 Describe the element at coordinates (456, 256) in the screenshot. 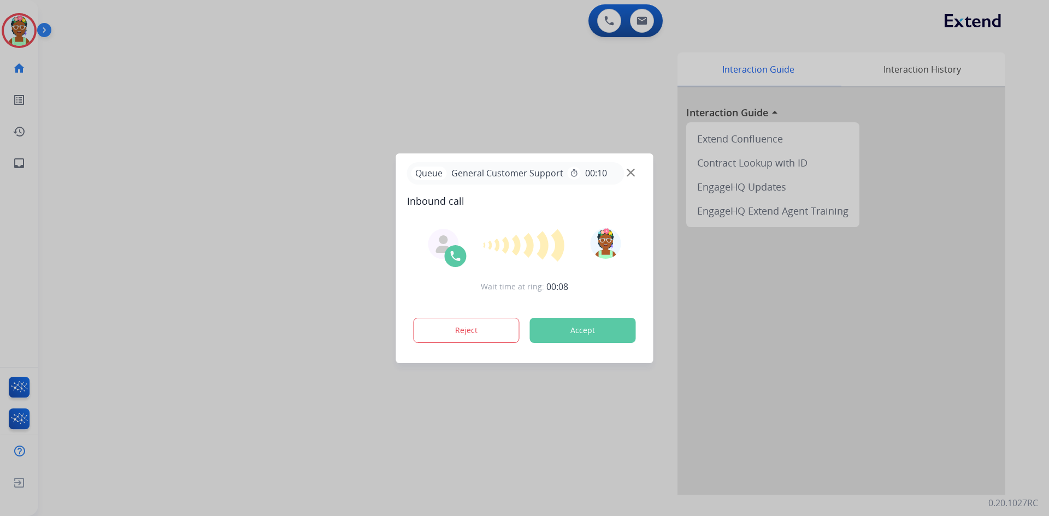

I see `img: call-icon` at that location.